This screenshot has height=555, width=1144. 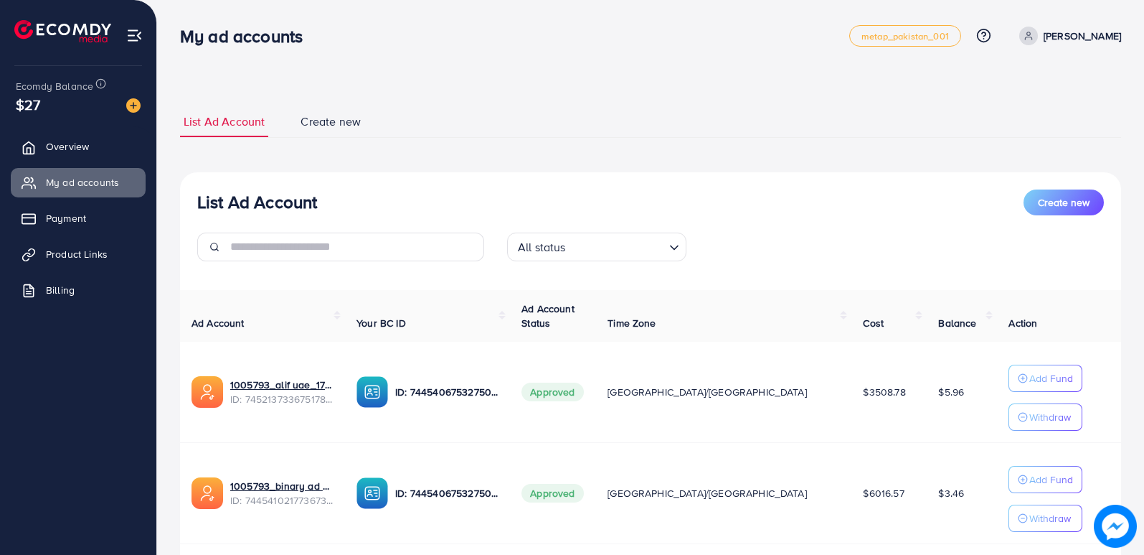 What do you see at coordinates (78, 182) in the screenshot?
I see `a: My ad accounts` at bounding box center [78, 182].